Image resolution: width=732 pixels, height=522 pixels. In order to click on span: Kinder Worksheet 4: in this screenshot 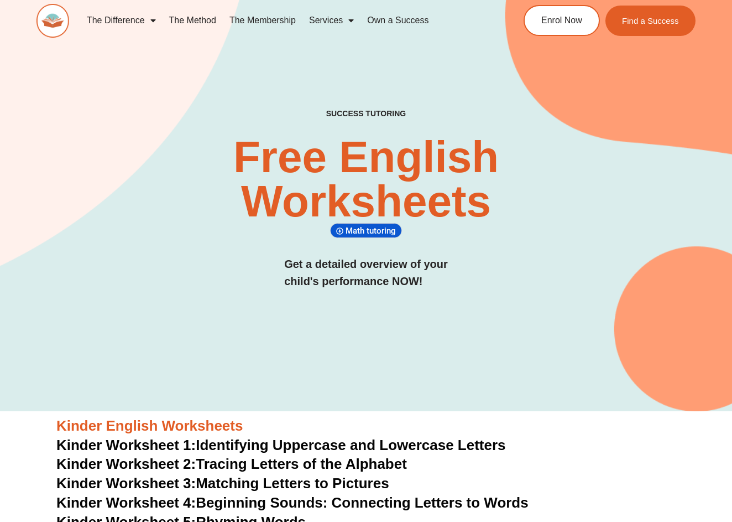, I will do `click(126, 502)`.